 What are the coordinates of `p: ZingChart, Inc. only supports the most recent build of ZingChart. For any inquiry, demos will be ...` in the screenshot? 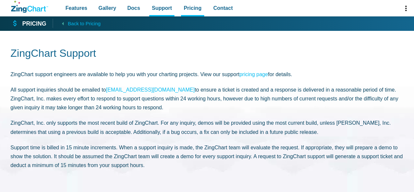 It's located at (207, 127).